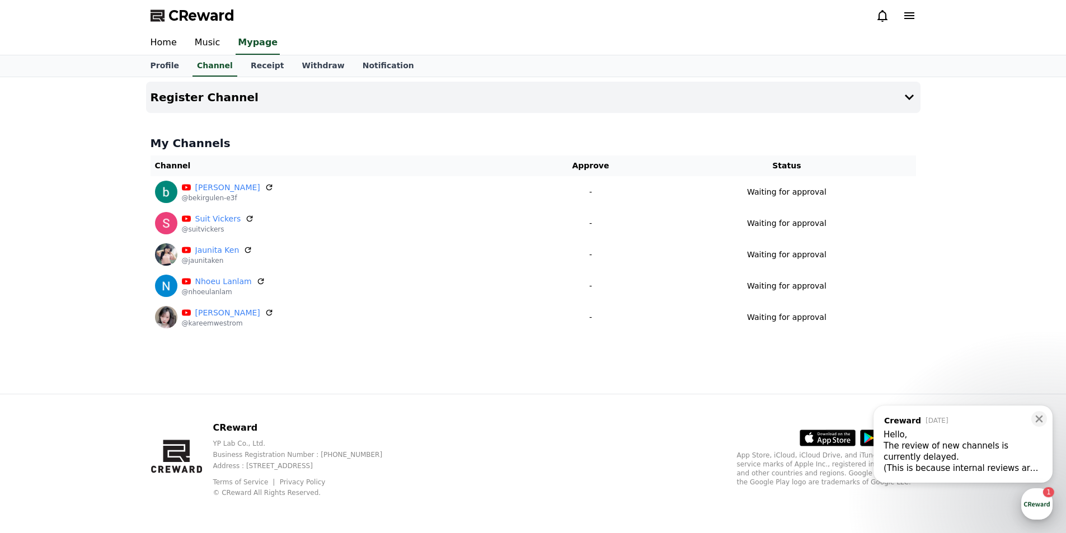 Image resolution: width=1066 pixels, height=533 pixels. What do you see at coordinates (306, 428) in the screenshot?
I see `p: CReward` at bounding box center [306, 428].